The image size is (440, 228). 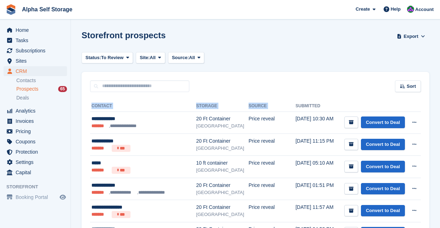 I want to click on span: Settings, so click(x=37, y=162).